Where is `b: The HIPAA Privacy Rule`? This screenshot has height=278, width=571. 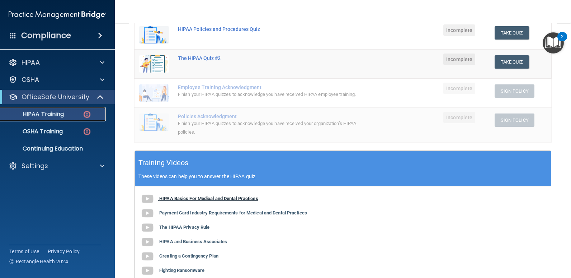 b: The HIPAA Privacy Rule is located at coordinates (184, 227).